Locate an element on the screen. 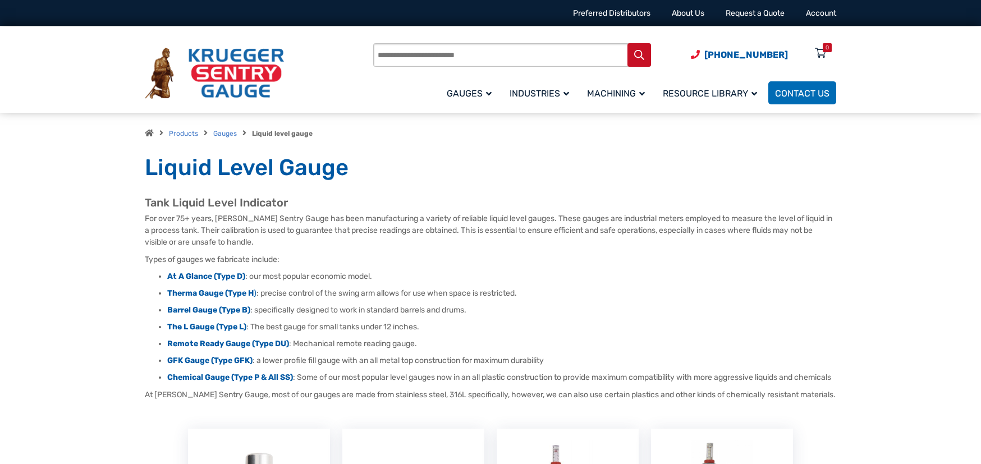 Image resolution: width=981 pixels, height=464 pixels. p: Types of gauges we fabricate include: is located at coordinates (490, 259).